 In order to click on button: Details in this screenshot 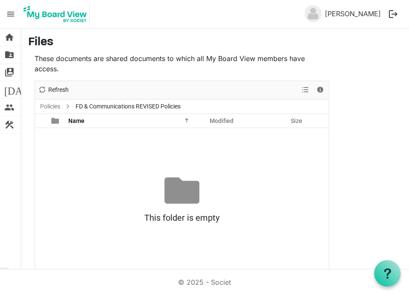, I will do `click(321, 90)`.